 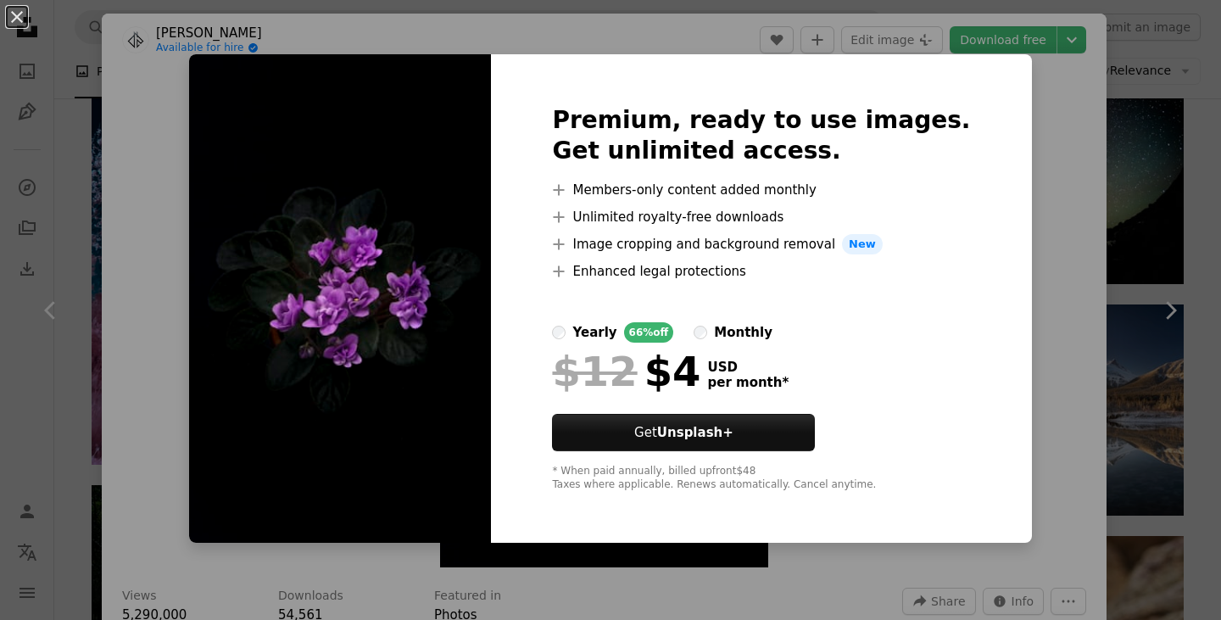 I want to click on li: Members-only content added monthly, so click(x=761, y=190).